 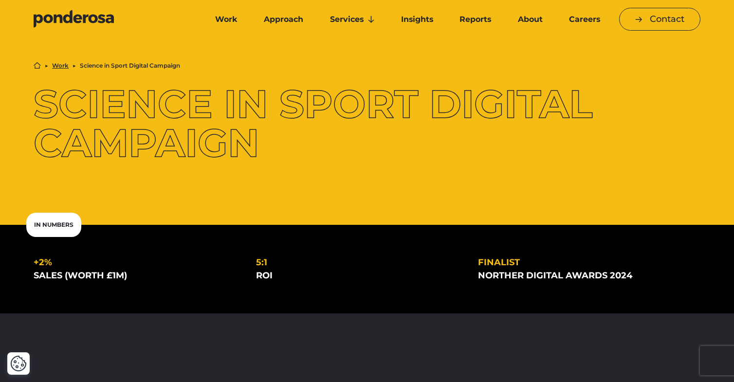 I want to click on a: Home, so click(x=37, y=65).